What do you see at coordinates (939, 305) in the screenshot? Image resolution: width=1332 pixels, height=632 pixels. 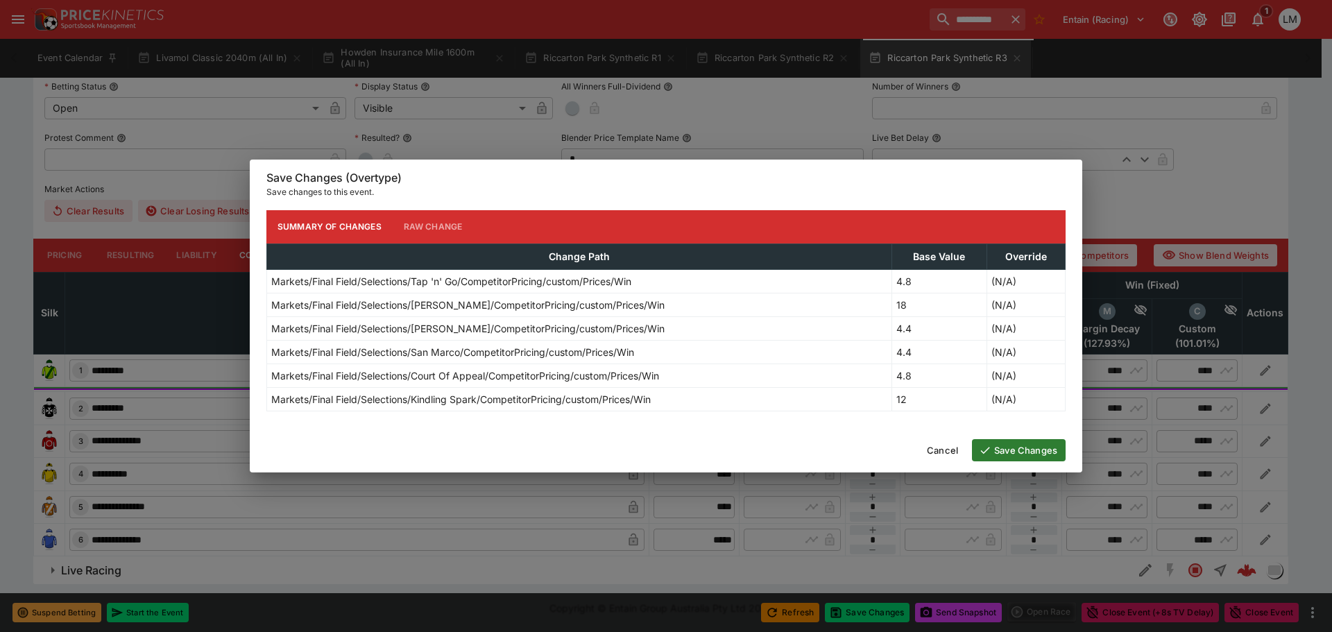 I see `td: 18` at bounding box center [939, 305].